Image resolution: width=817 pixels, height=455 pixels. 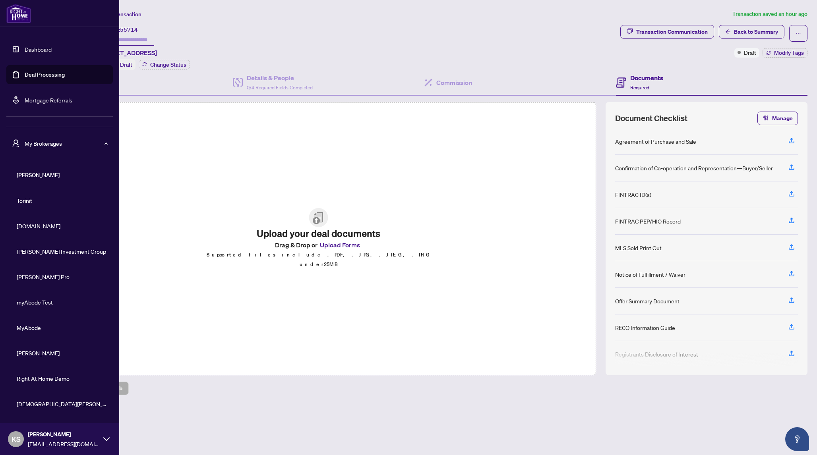 What do you see at coordinates (164, 65) in the screenshot?
I see `button: Change Status` at bounding box center [164, 65].